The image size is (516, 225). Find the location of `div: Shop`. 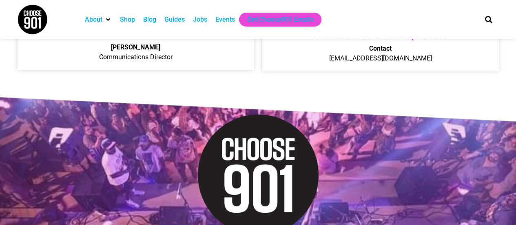

div: Shop is located at coordinates (127, 20).